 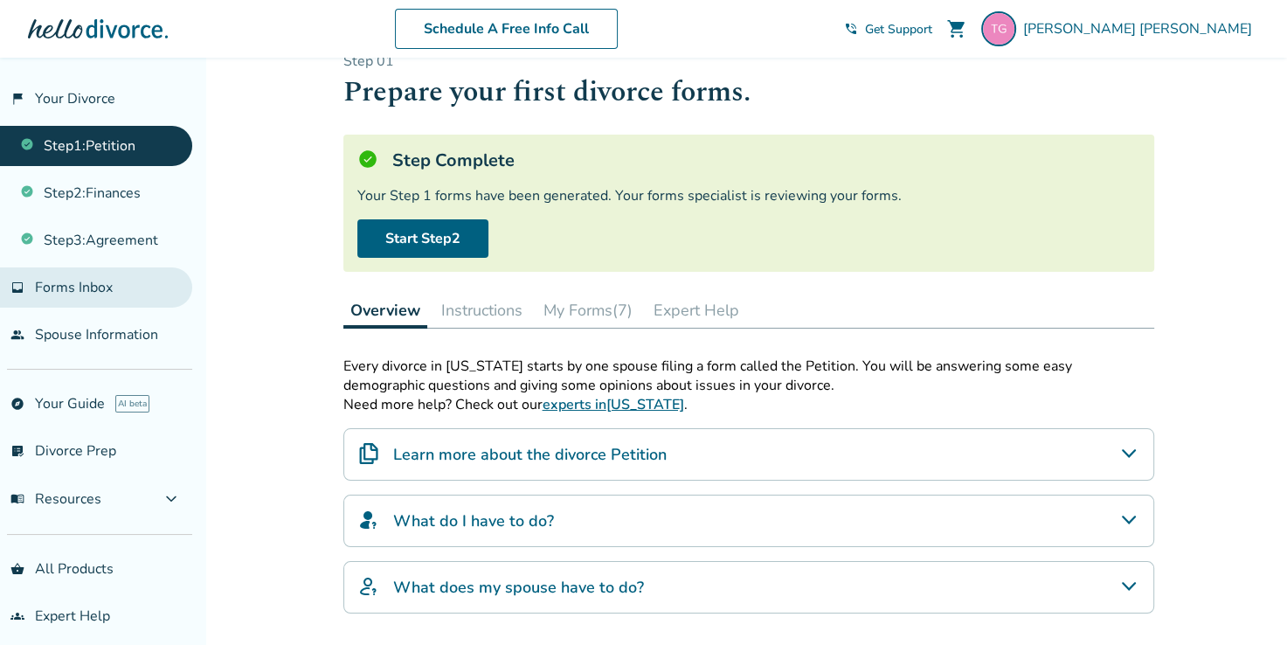 I want to click on a: phone_in_talkGet Support, so click(x=888, y=29).